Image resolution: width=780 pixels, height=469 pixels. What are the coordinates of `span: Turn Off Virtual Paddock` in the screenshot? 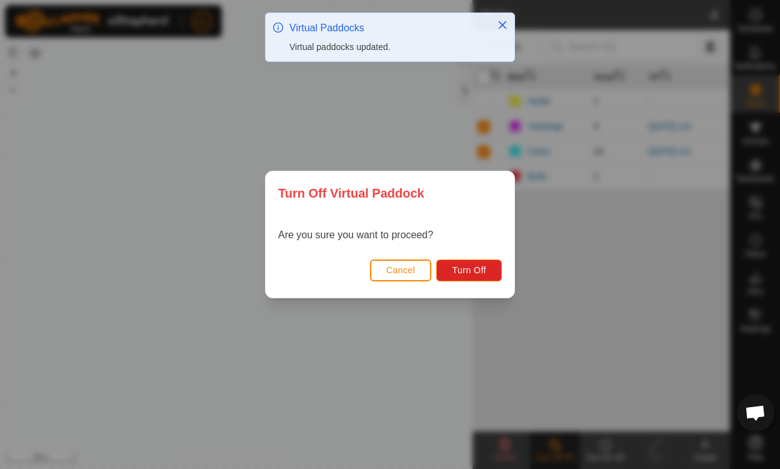 It's located at (351, 193).